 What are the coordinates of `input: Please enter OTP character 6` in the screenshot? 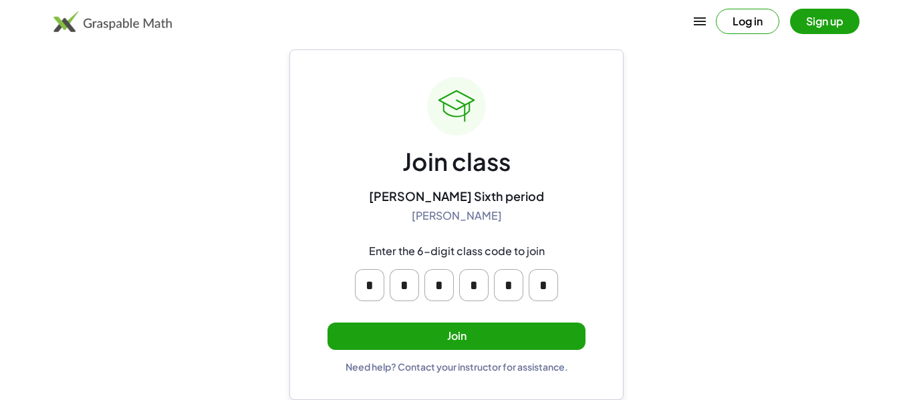 It's located at (543, 285).